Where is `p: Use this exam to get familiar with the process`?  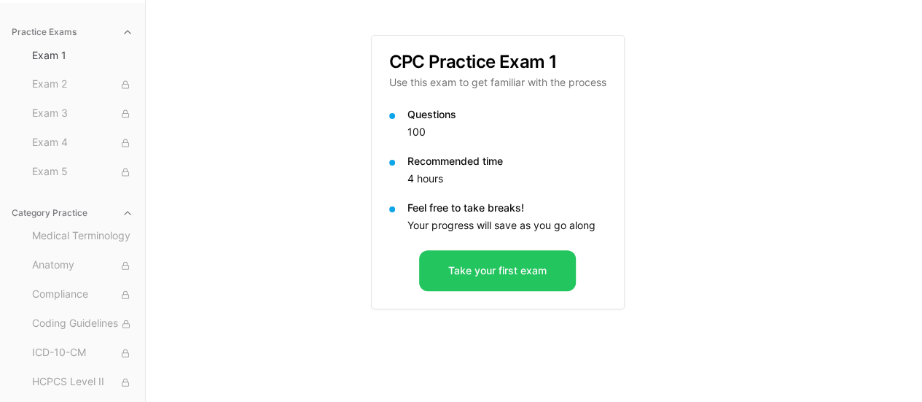
p: Use this exam to get familiar with the process is located at coordinates (498, 82).